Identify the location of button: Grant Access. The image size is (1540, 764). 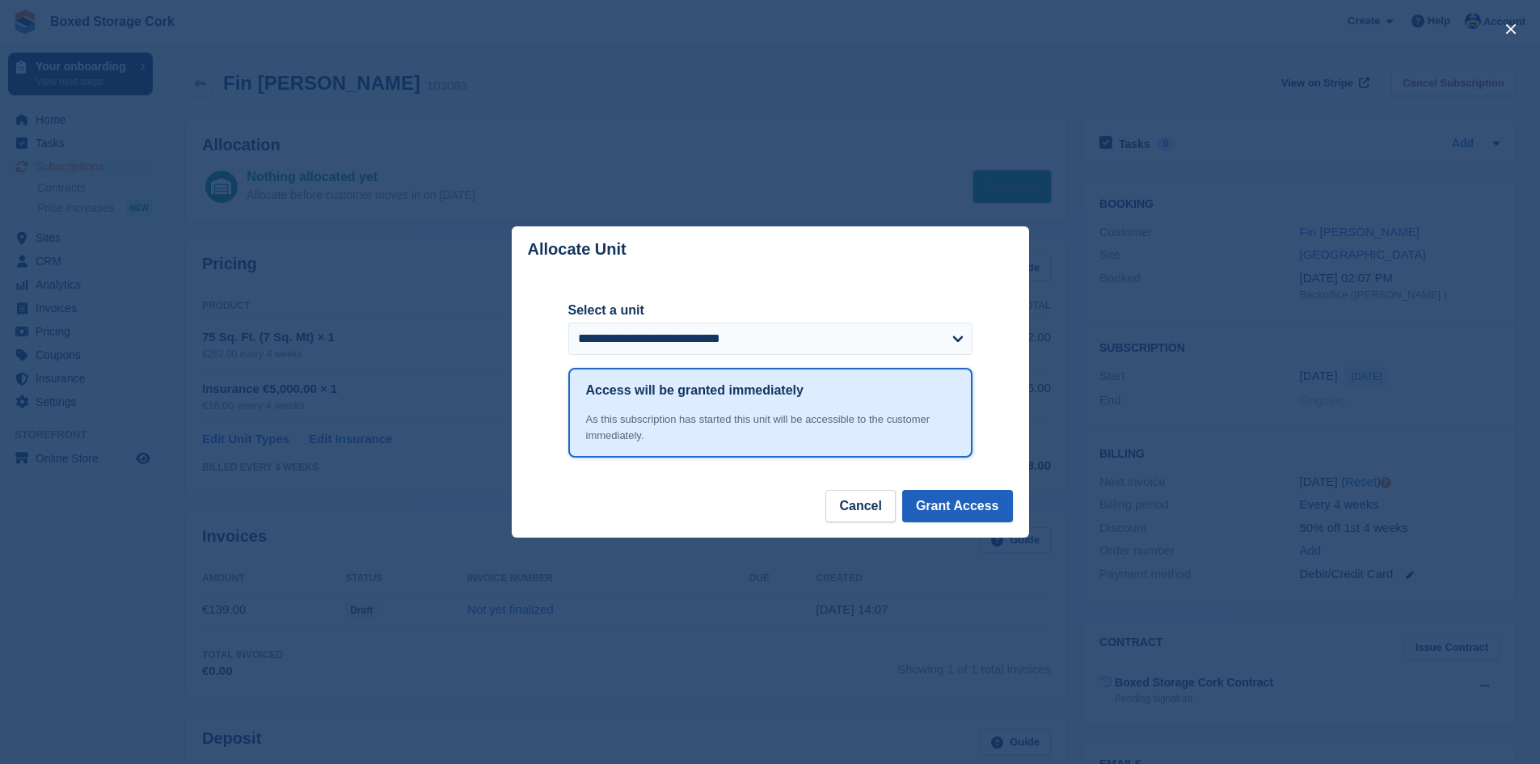
(957, 506).